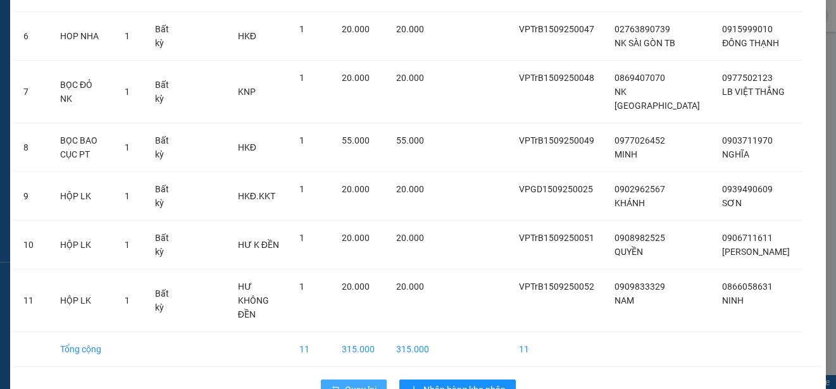 This screenshot has height=389, width=836. I want to click on span: HƯ K ĐỀN, so click(258, 245).